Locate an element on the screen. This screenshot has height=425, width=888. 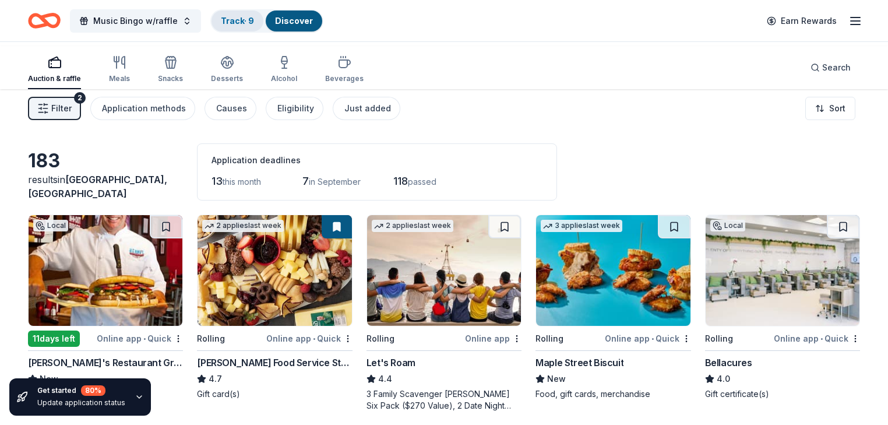
div: 80 % is located at coordinates (93, 390).